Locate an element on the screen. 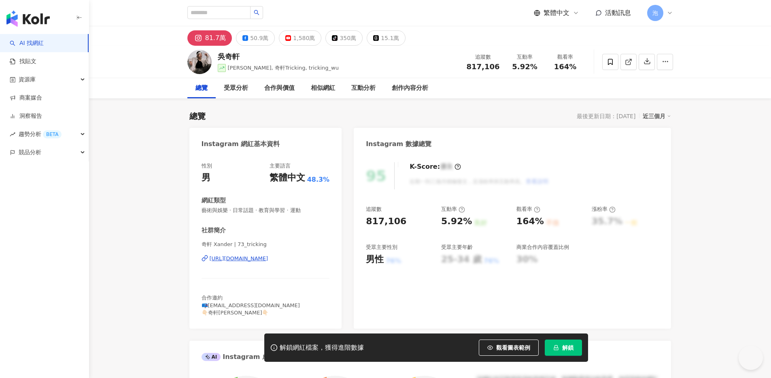 Image resolution: width=771 pixels, height=378 pixels. div: 5.92% is located at coordinates (456, 221).